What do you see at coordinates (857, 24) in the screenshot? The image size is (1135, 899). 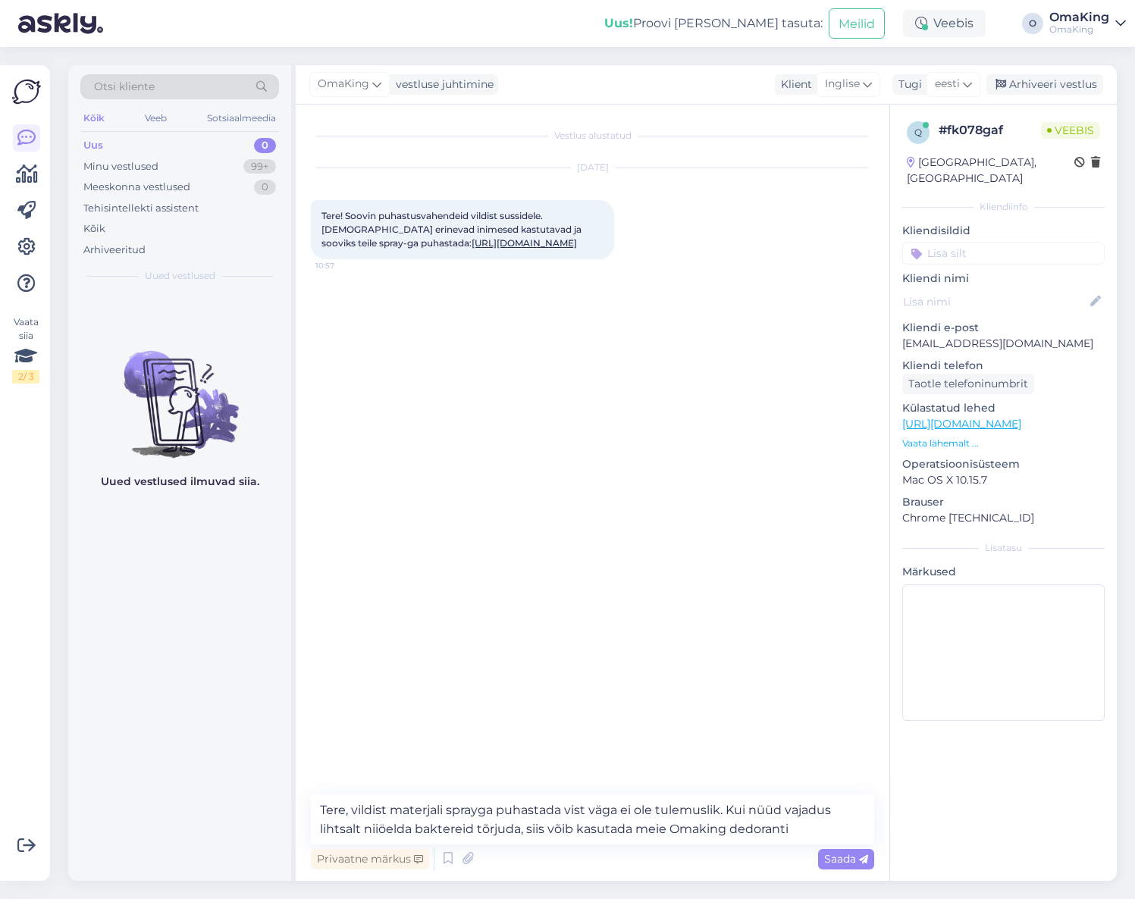 I see `font: Meilid` at bounding box center [857, 24].